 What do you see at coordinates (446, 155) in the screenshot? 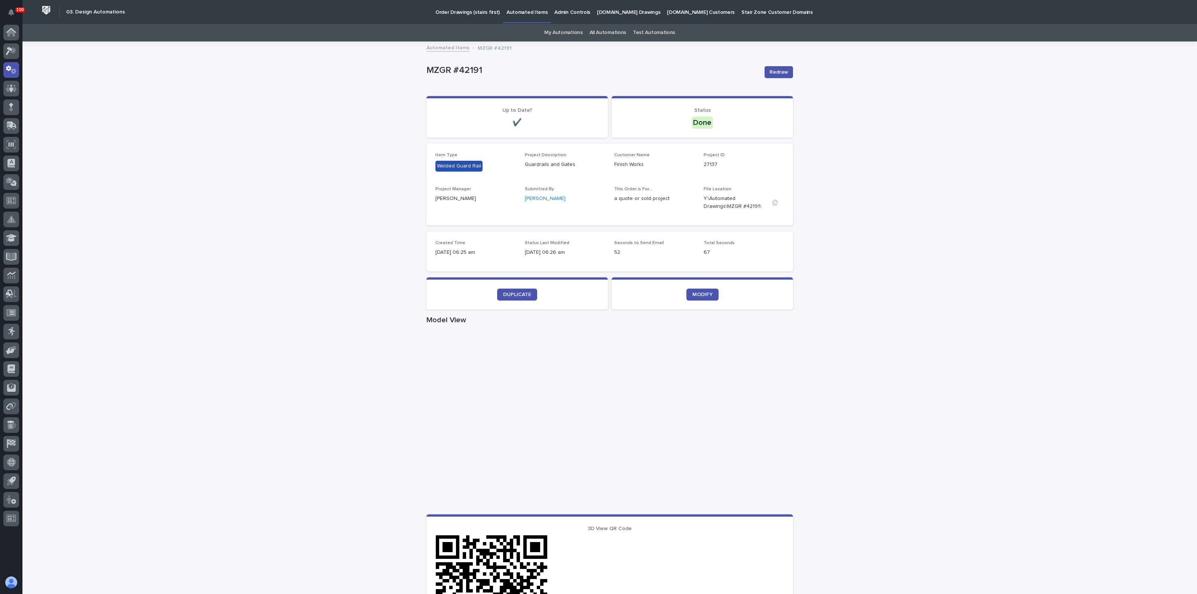
I see `span: Item Type` at bounding box center [446, 155].